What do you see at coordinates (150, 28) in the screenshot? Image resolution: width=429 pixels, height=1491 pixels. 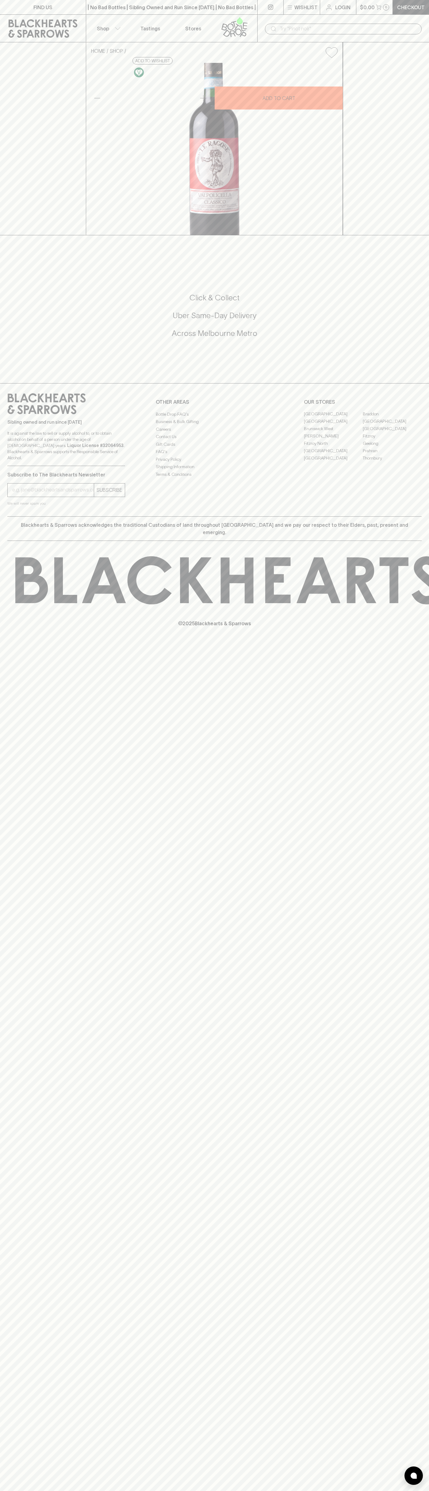 I see `a: Tastings` at bounding box center [150, 28].